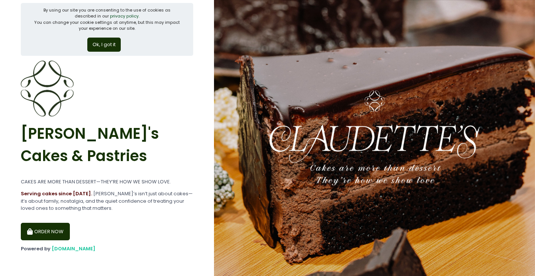 Image resolution: width=535 pixels, height=276 pixels. Describe the element at coordinates (107, 249) in the screenshot. I see `div: Powered by` at that location.